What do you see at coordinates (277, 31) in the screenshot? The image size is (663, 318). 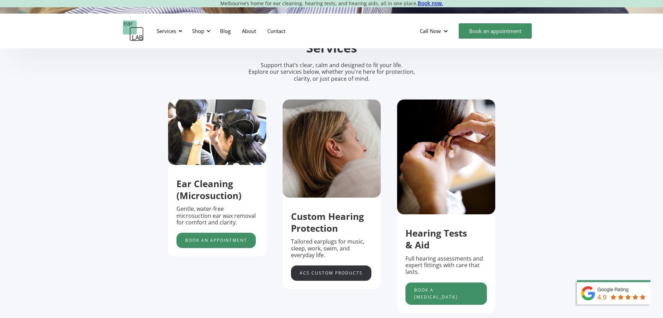 I see `a: Contact` at bounding box center [277, 31].